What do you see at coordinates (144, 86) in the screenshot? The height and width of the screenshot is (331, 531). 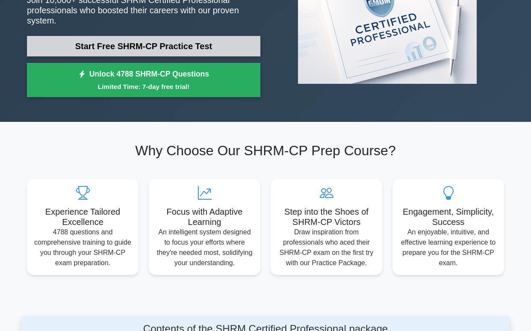 I see `small: Limited Time: 7-day free trial!` at bounding box center [144, 86].